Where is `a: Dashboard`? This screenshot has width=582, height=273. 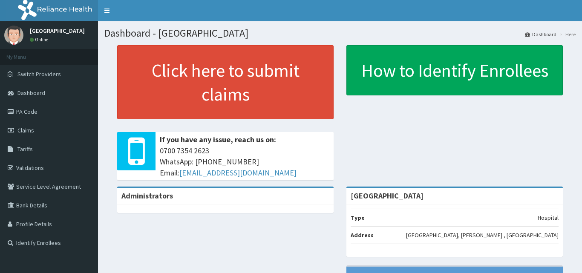
a: Dashboard is located at coordinates (541, 34).